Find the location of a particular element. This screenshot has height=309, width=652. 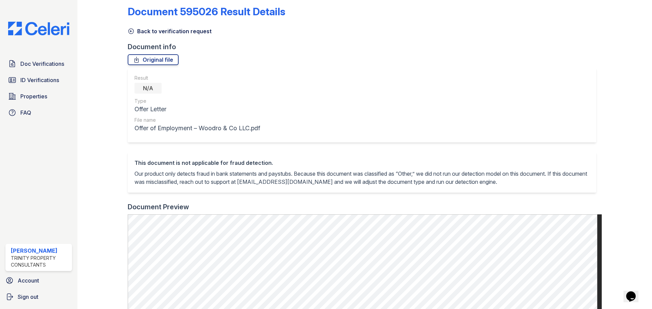

a: Properties is located at coordinates (39, 96).